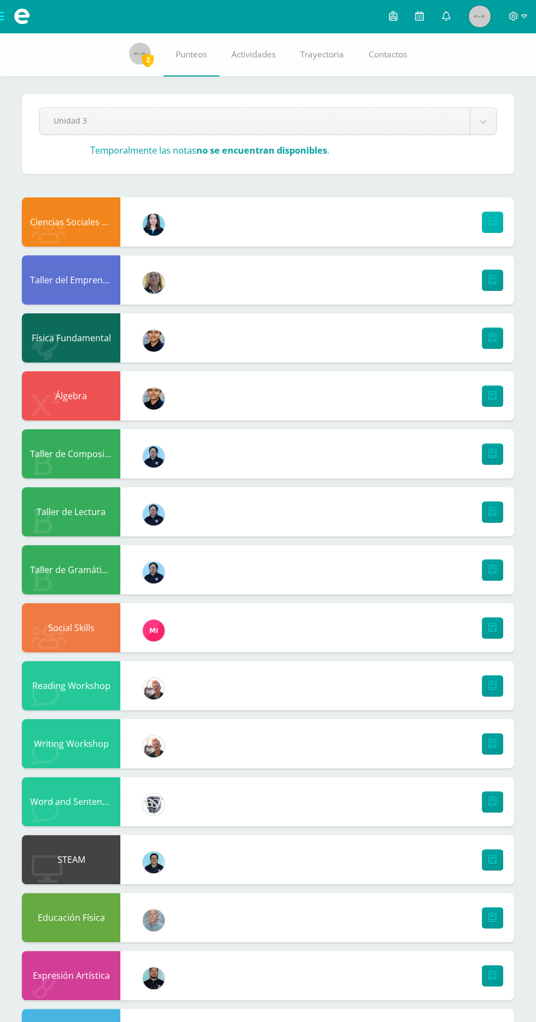 The image size is (536, 1022). I want to click on span: Actividades, so click(253, 54).